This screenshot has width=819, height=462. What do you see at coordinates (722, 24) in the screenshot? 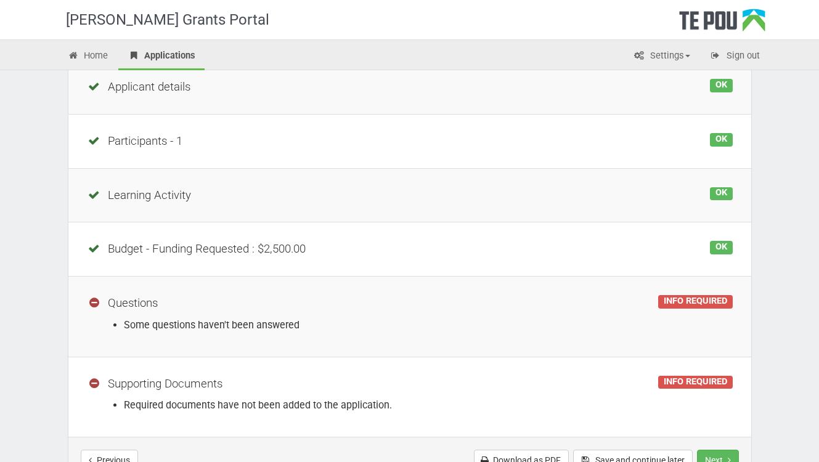
I see `div: Te Pou Logo` at bounding box center [722, 24].